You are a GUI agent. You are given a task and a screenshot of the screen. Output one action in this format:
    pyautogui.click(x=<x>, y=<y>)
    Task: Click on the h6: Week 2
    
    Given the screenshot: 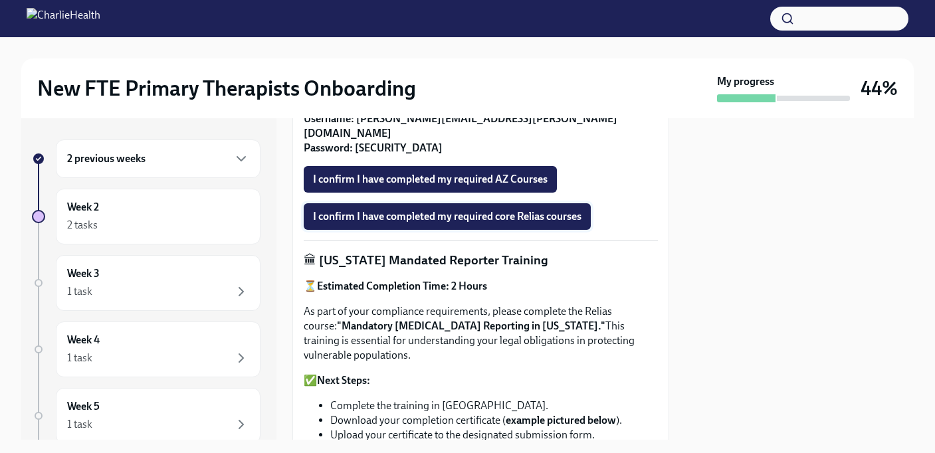 What is the action you would take?
    pyautogui.click(x=83, y=207)
    